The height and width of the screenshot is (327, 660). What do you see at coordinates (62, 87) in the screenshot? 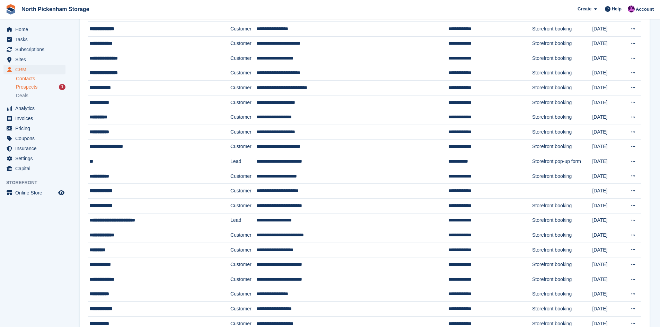
I see `div: 1` at bounding box center [62, 87].